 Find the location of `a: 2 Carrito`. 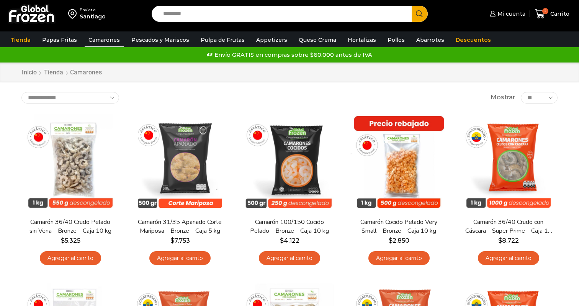

a: 2 Carrito is located at coordinates (553, 14).